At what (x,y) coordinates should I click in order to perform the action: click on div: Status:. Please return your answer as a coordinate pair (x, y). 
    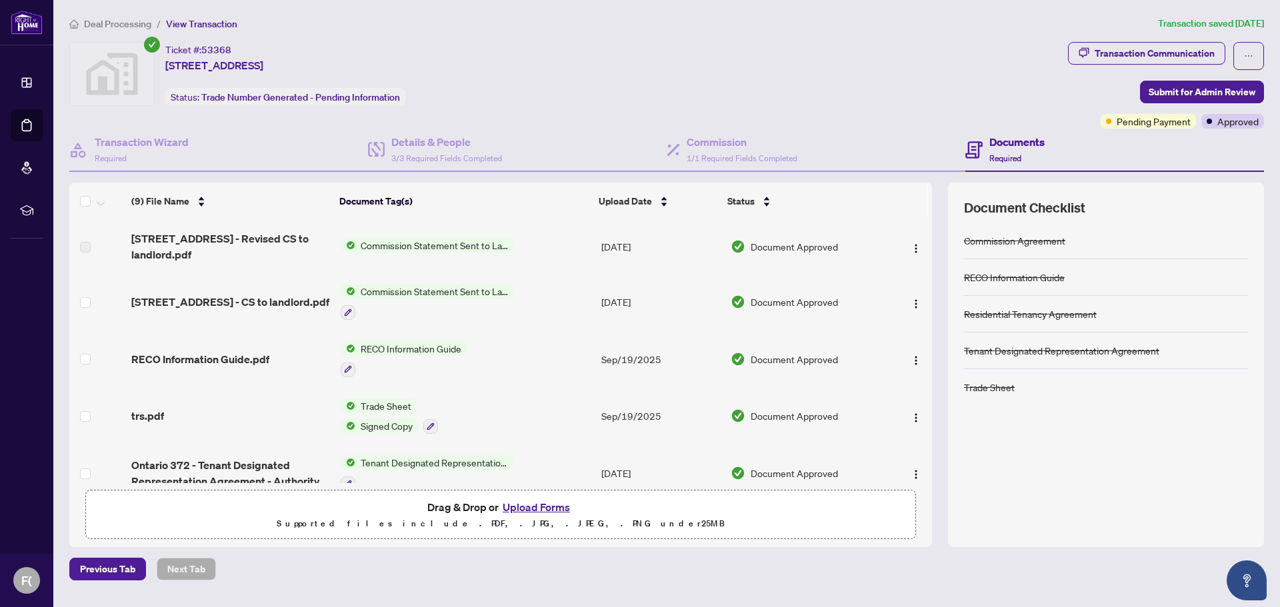
    Looking at the image, I should click on (285, 97).